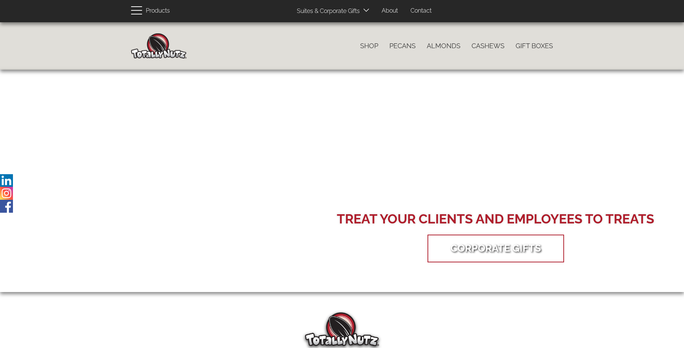 The width and height of the screenshot is (684, 348). Describe the element at coordinates (342, 329) in the screenshot. I see `a: Totally Nutz Logo` at that location.